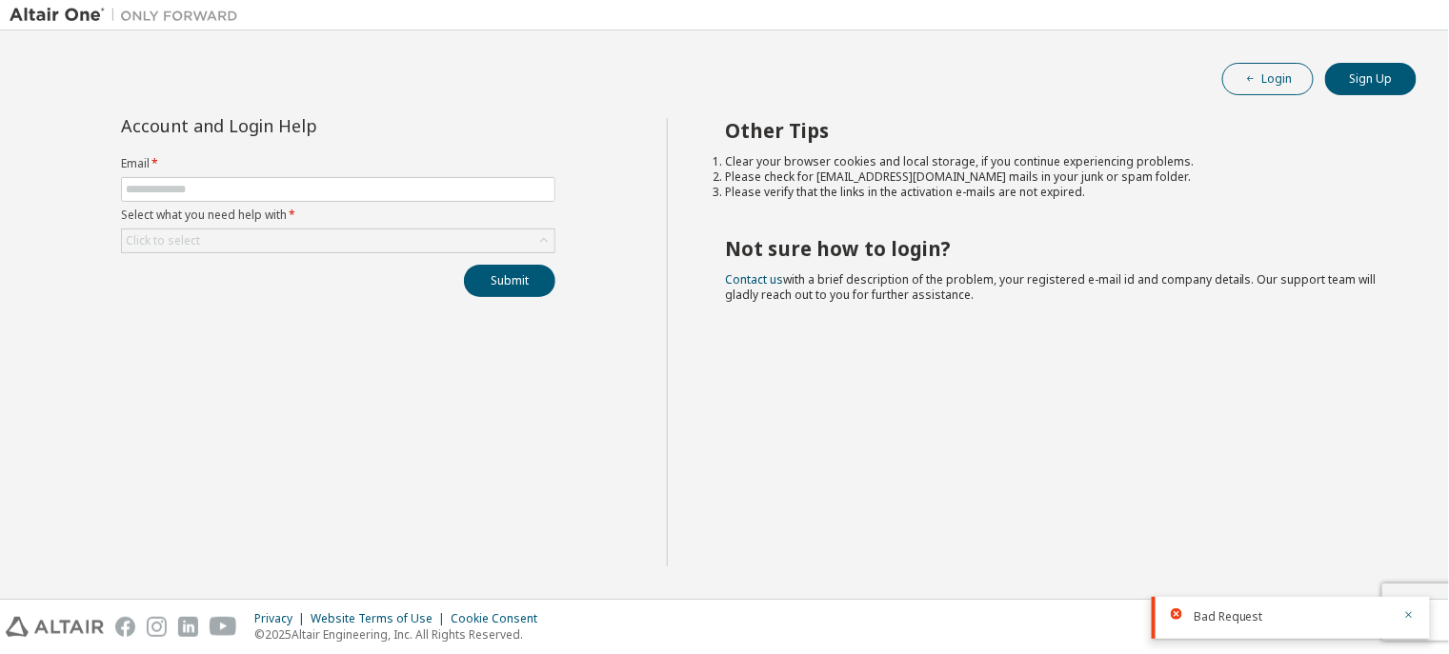 This screenshot has width=1449, height=654. Describe the element at coordinates (380, 619) in the screenshot. I see `div: Website Terms of Use` at that location.